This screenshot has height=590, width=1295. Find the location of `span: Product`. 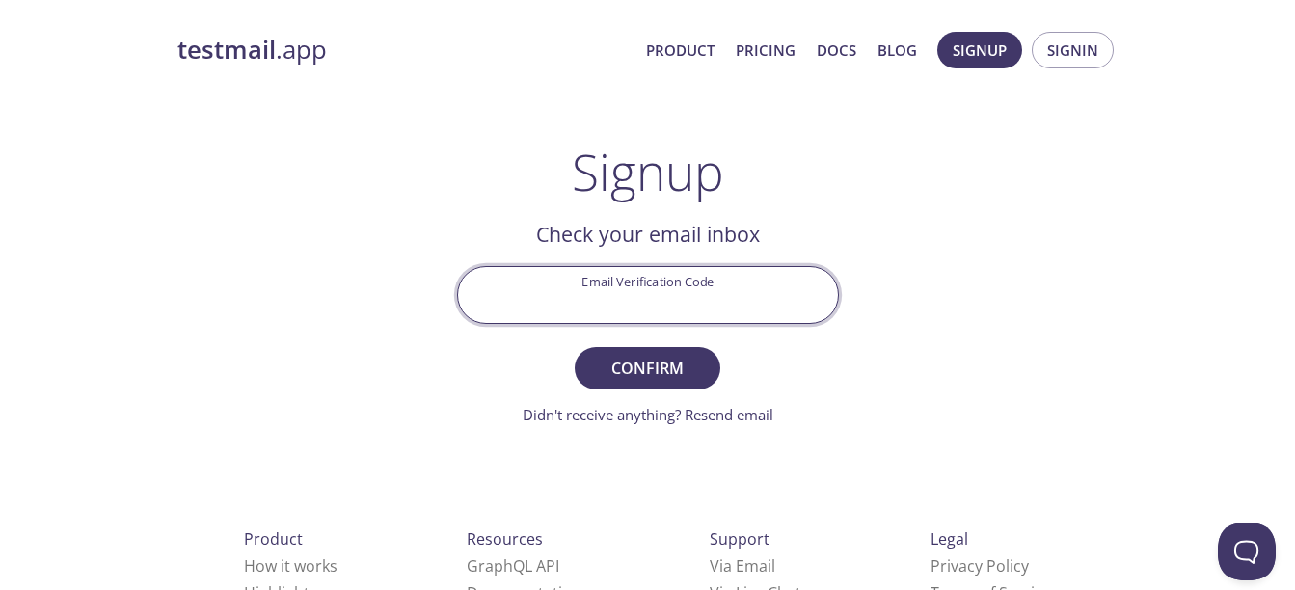

span: Product is located at coordinates (273, 539).